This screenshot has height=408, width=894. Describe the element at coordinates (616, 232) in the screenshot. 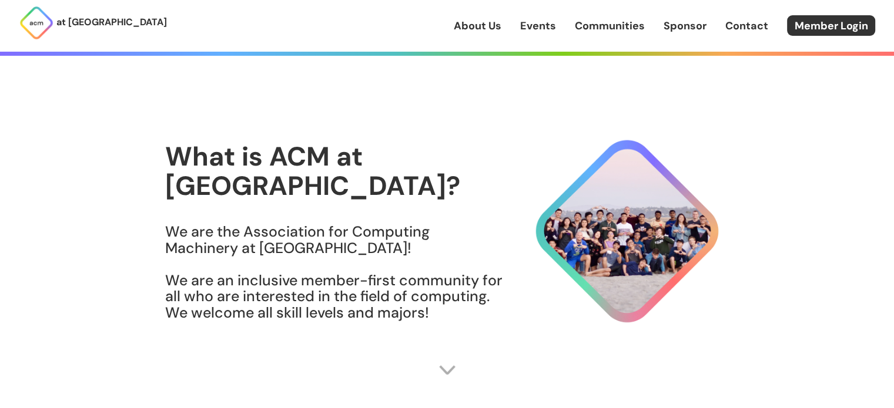

I see `img: About Hero Image` at that location.